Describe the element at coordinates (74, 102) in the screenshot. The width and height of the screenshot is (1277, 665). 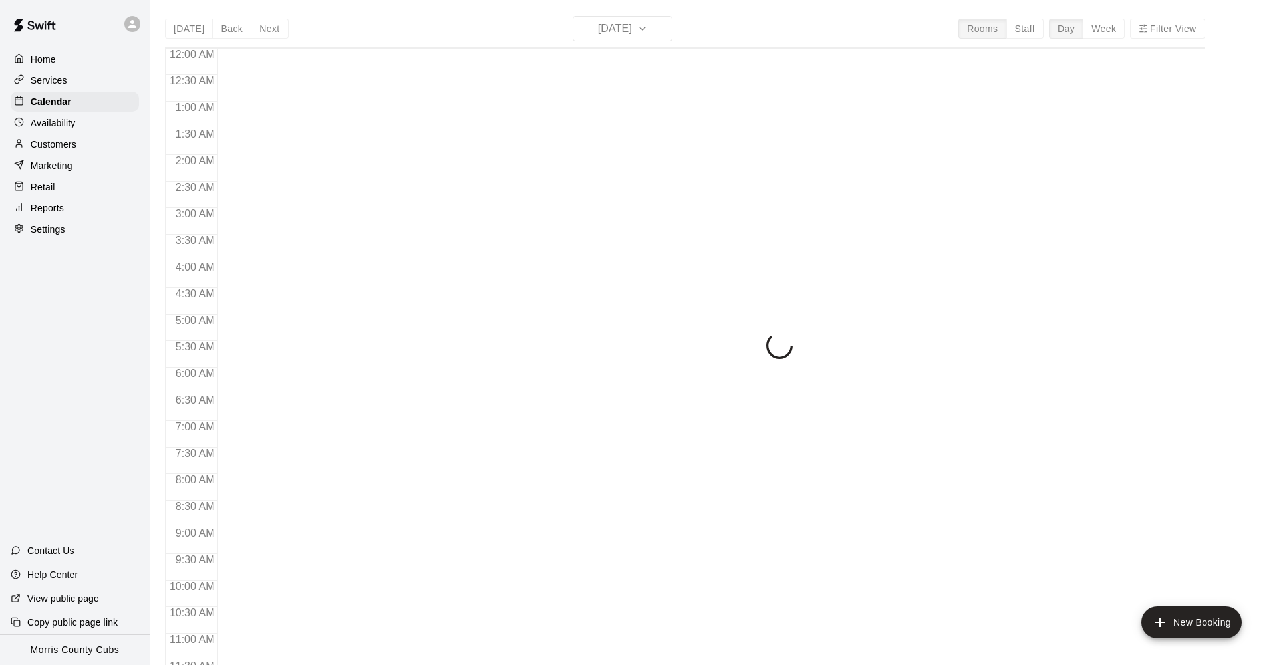
I see `div: Calendar` at that location.